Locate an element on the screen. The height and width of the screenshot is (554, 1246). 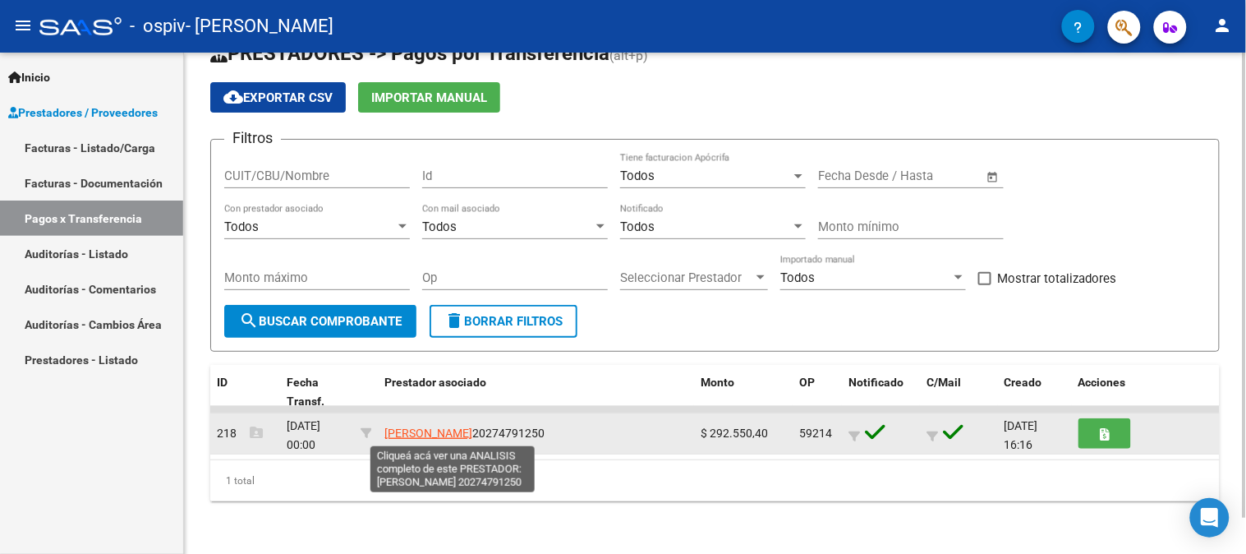
mat-icon: delete is located at coordinates (454, 320).